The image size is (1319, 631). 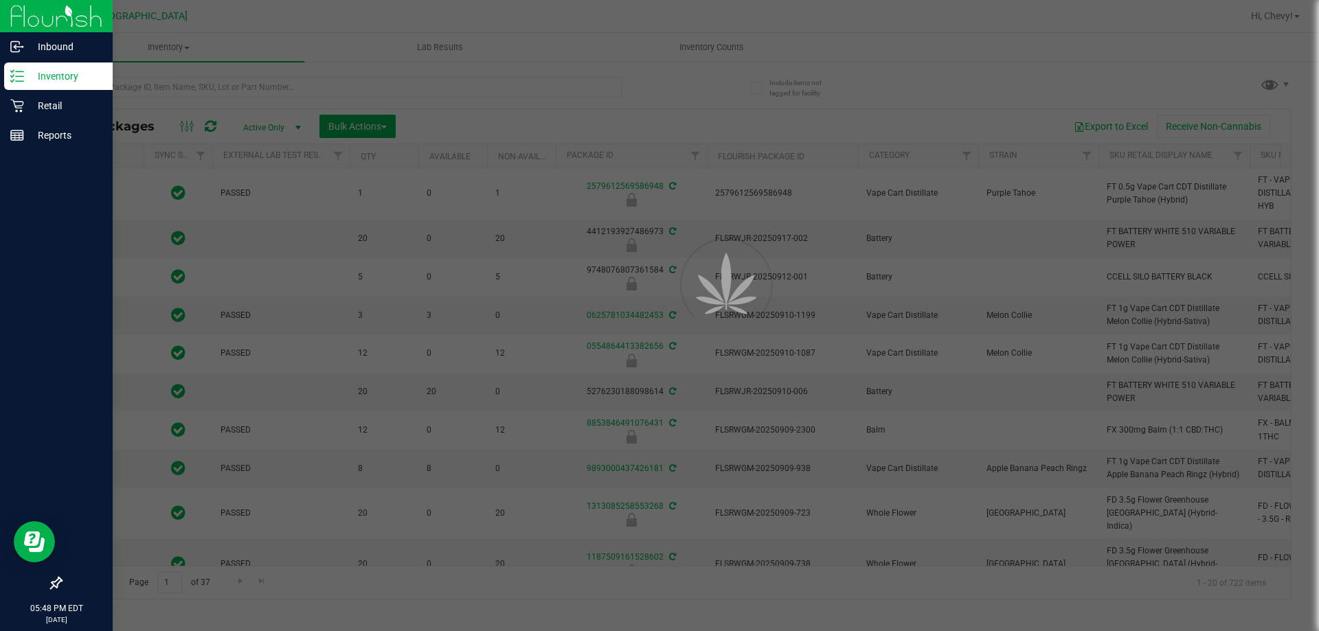 What do you see at coordinates (17, 76) in the screenshot?
I see `inline-svg: Inventory` at bounding box center [17, 76].